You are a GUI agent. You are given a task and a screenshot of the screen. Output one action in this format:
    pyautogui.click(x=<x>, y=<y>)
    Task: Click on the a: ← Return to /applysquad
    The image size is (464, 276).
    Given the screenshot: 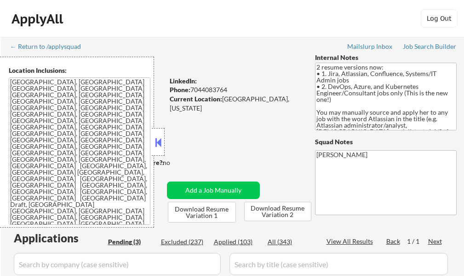 What is the action you would take?
    pyautogui.click(x=50, y=47)
    